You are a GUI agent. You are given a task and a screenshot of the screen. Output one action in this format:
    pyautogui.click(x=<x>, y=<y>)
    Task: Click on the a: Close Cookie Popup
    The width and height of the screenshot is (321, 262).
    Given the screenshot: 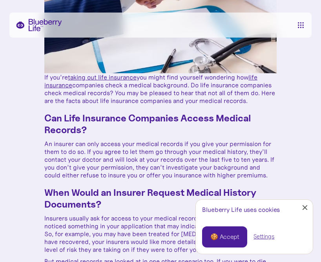 What is the action you would take?
    pyautogui.click(x=305, y=208)
    